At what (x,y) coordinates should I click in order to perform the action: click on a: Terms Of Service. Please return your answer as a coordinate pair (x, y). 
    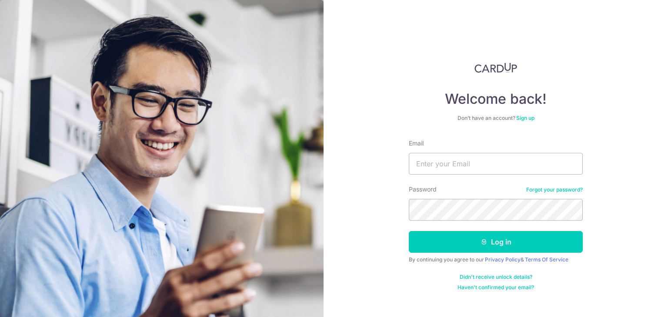
    Looking at the image, I should click on (546, 260).